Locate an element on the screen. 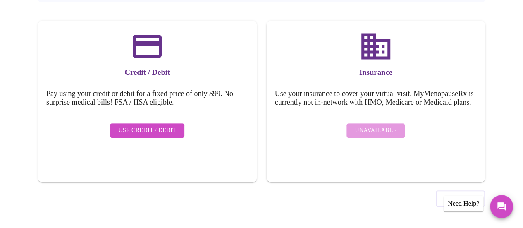 This screenshot has width=523, height=228. span: Use Credit / Debit is located at coordinates (147, 130).